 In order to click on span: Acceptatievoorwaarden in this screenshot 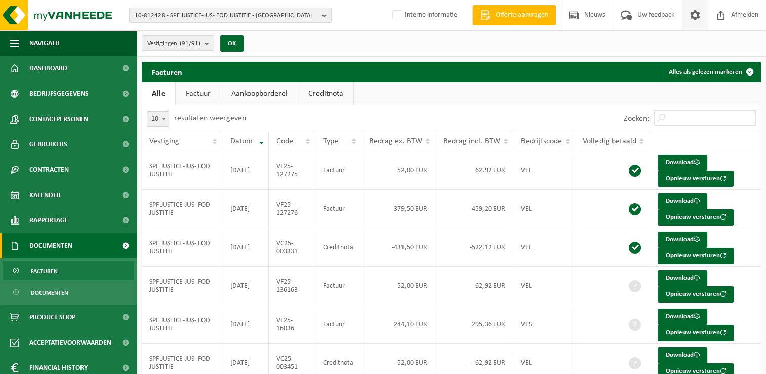, I will do `click(70, 342)`.